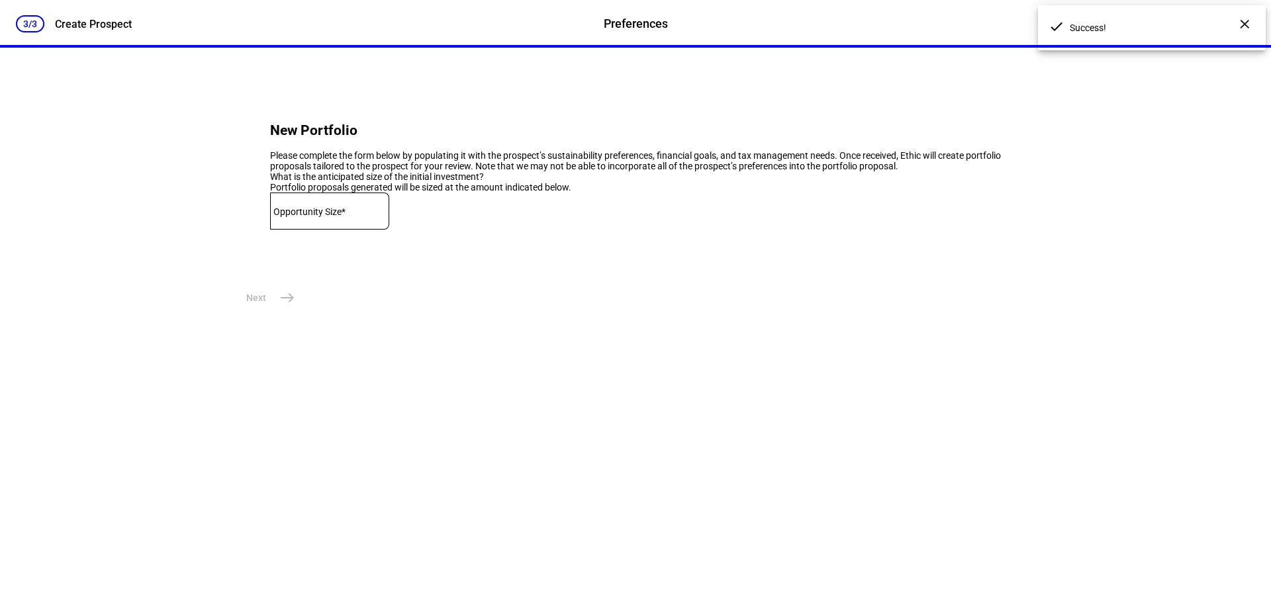 Image resolution: width=1271 pixels, height=608 pixels. What do you see at coordinates (1057, 26) in the screenshot?
I see `mat-icon: done` at bounding box center [1057, 26].